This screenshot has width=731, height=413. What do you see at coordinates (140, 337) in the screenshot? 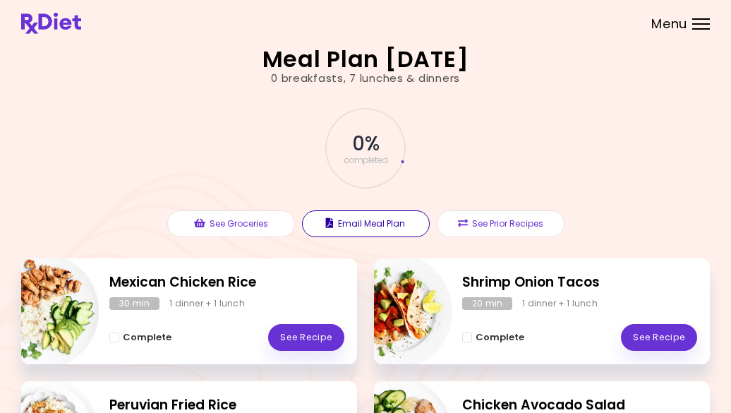
I see `button: Complete - Mexican Chicken Rice` at bounding box center [140, 337].